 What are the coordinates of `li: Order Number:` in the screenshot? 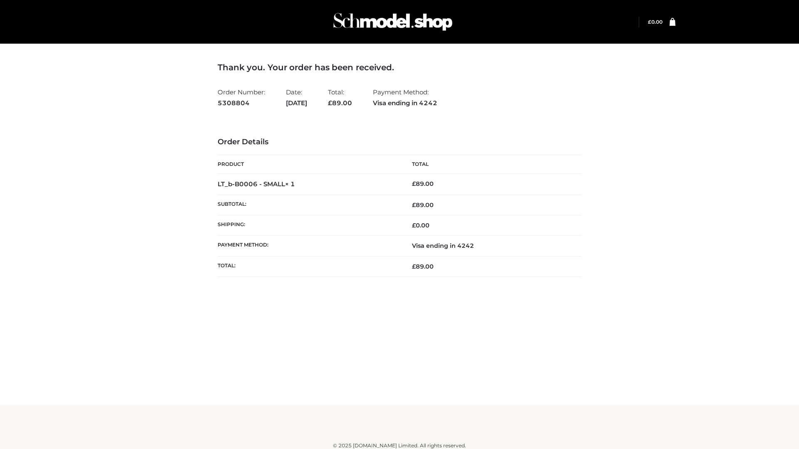 It's located at (241, 97).